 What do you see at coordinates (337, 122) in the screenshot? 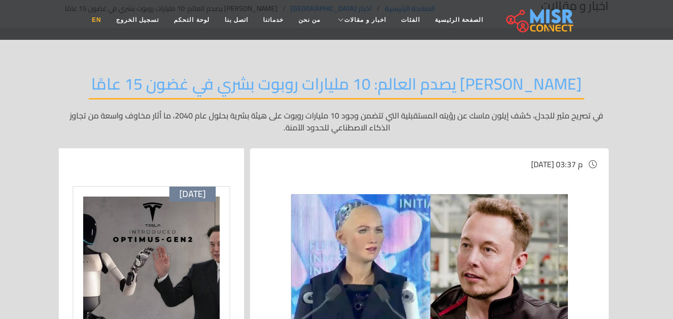
I see `p: في تصريح مثير للجدل، كشف إيلون ماسك عن رؤيته المستقبلية التي تتضمن وجود 10 مليارات روبوت على هيئة...` at bounding box center [337, 122].